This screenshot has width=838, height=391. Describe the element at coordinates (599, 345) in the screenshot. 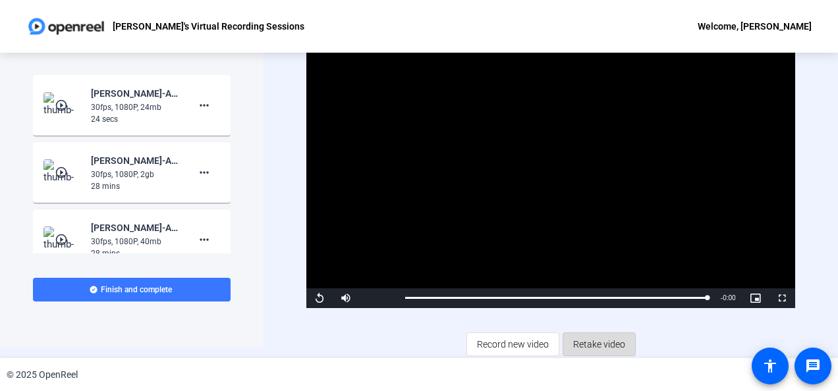

I see `span: Retake video` at that location.